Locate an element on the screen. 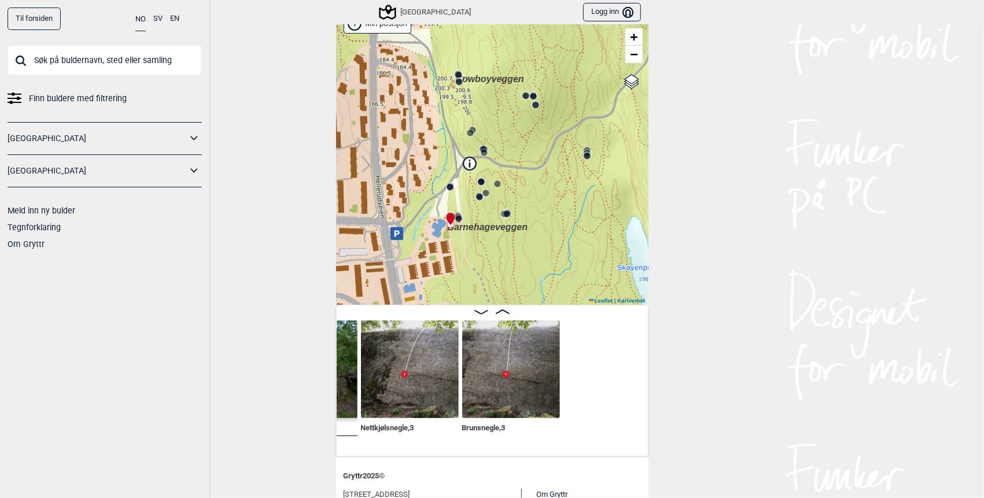  a: Meld inn ny bulder is located at coordinates (41, 210).